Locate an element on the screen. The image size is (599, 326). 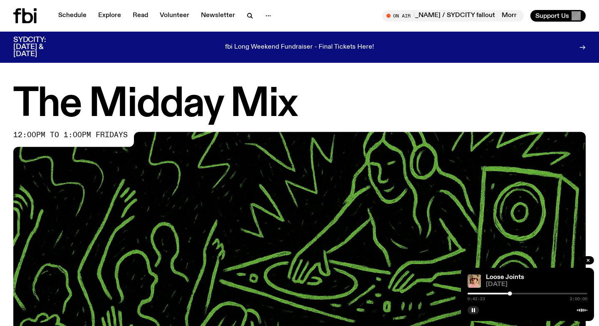
span: Support Us is located at coordinates (552, 16).